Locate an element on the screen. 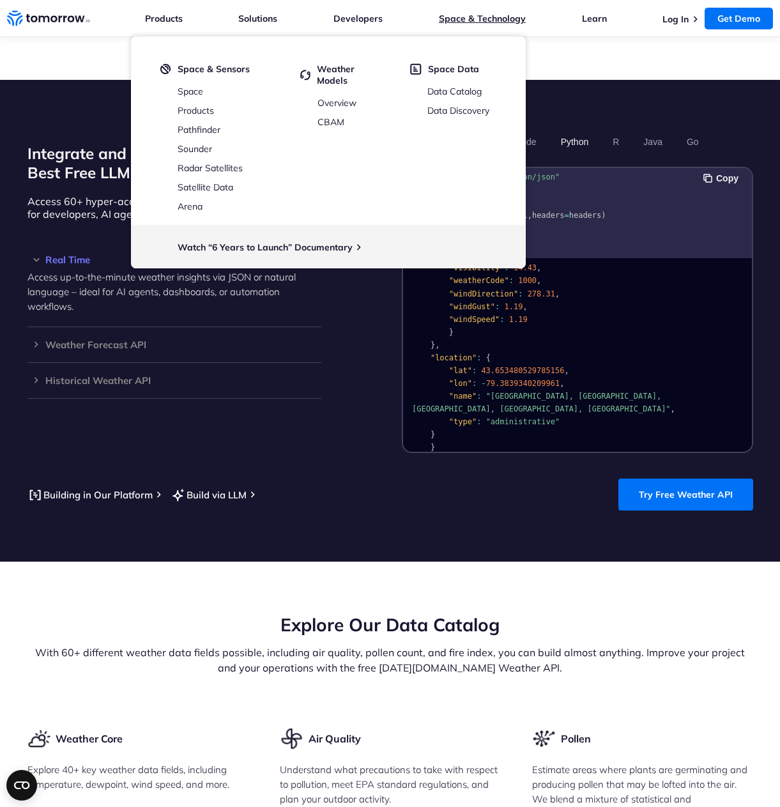 The height and width of the screenshot is (807, 780). span: "name" is located at coordinates (462, 396).